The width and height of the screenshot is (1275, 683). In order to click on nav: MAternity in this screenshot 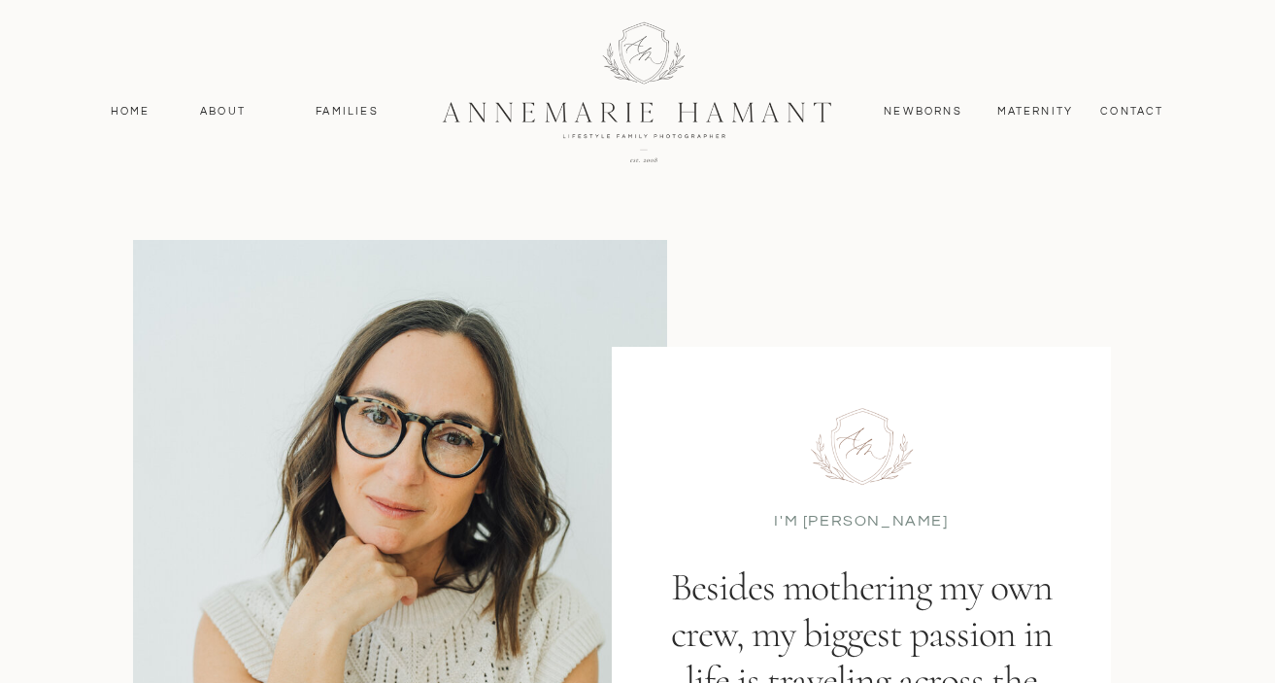, I will do `click(1034, 112)`.